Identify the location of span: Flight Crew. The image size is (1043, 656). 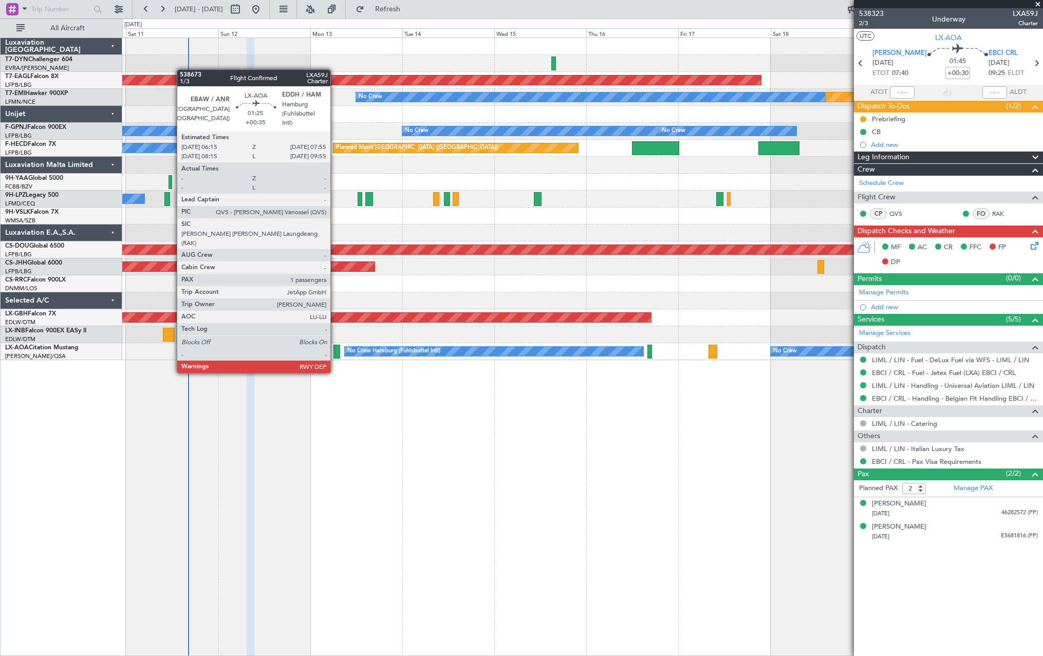
(877, 197).